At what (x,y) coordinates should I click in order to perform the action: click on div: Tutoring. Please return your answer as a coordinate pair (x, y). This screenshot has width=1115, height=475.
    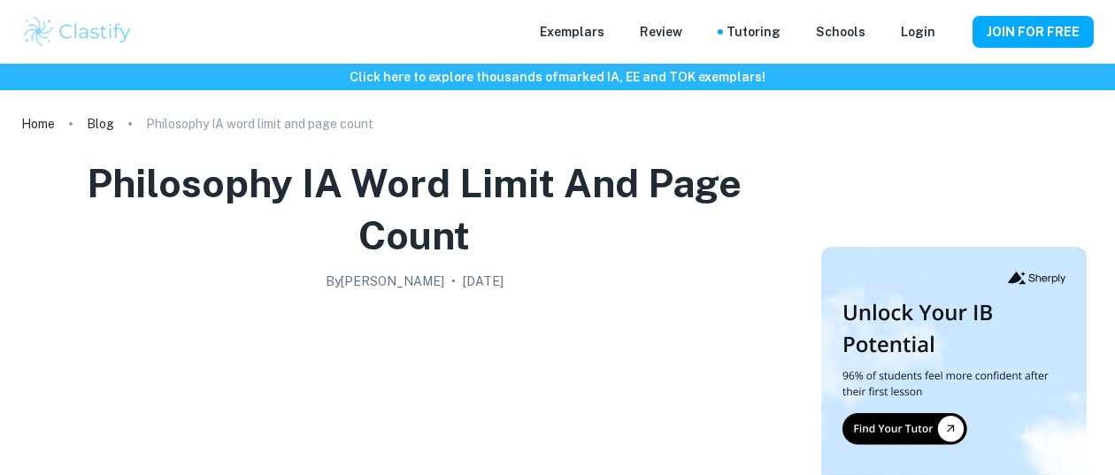
    Looking at the image, I should click on (753, 32).